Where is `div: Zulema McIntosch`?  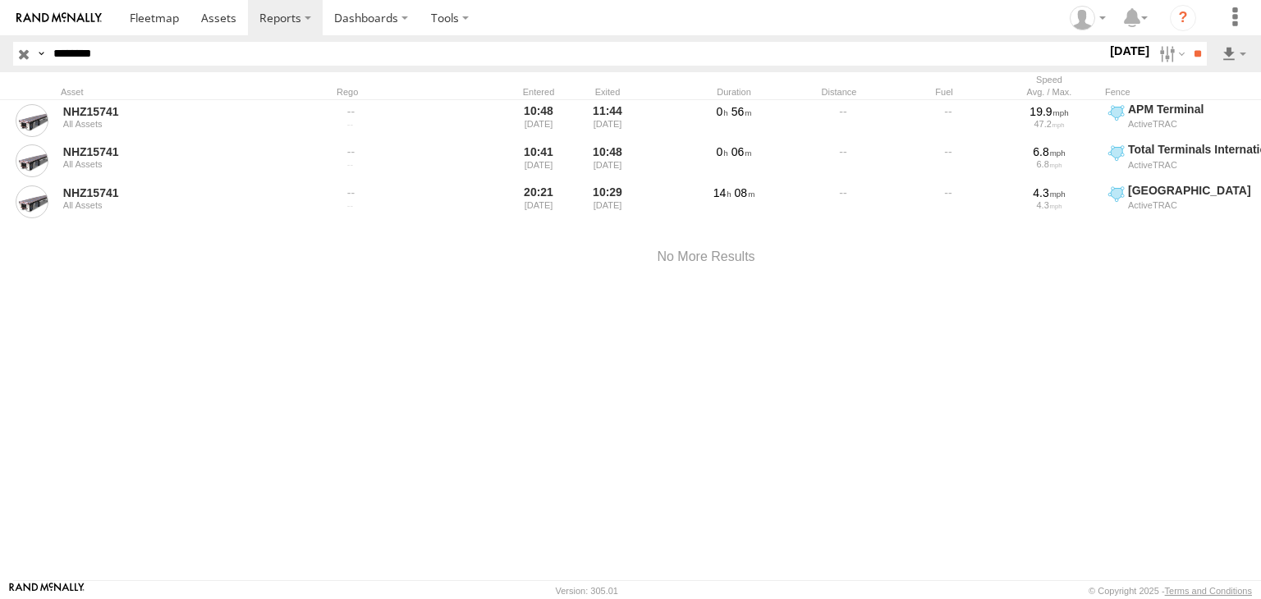 div: Zulema McIntosch is located at coordinates (1087, 18).